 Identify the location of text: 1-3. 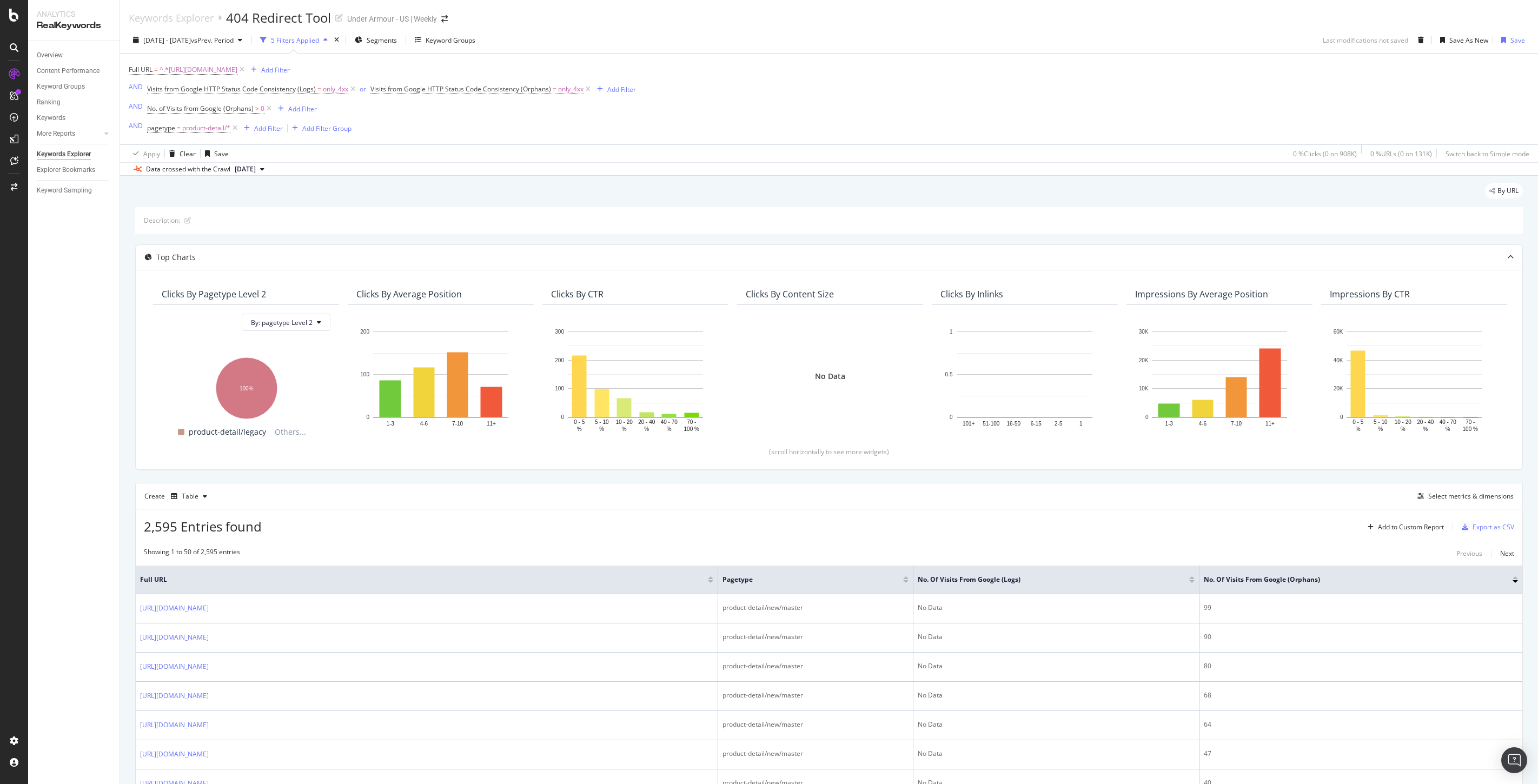
(390, 423).